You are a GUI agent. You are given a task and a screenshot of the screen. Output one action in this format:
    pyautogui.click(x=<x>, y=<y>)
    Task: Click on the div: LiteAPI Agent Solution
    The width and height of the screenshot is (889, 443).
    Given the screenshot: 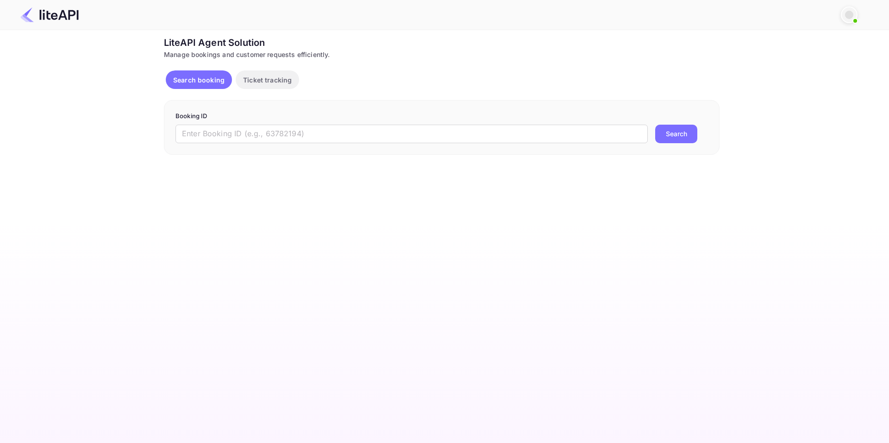 What is the action you would take?
    pyautogui.click(x=442, y=43)
    